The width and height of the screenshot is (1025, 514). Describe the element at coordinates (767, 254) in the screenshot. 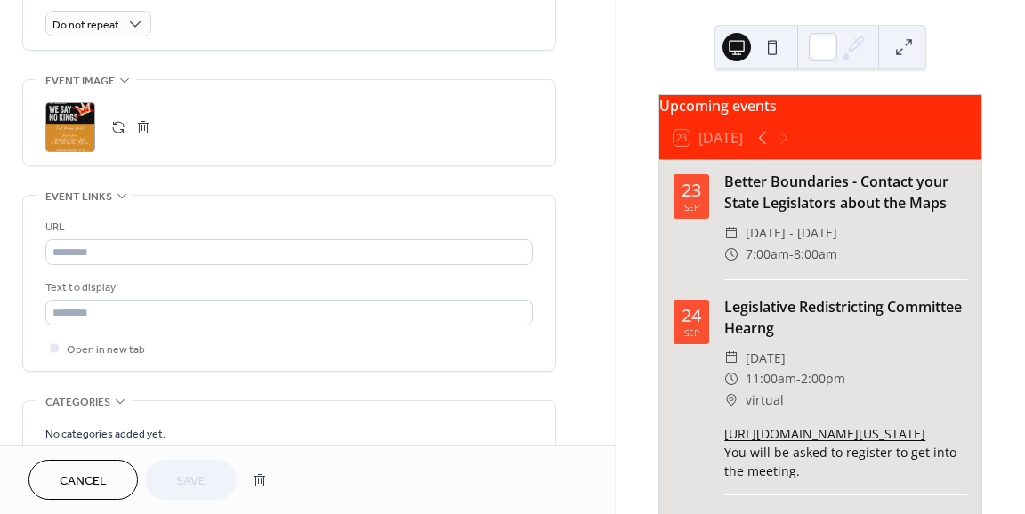

I see `span: 7:00am` at that location.